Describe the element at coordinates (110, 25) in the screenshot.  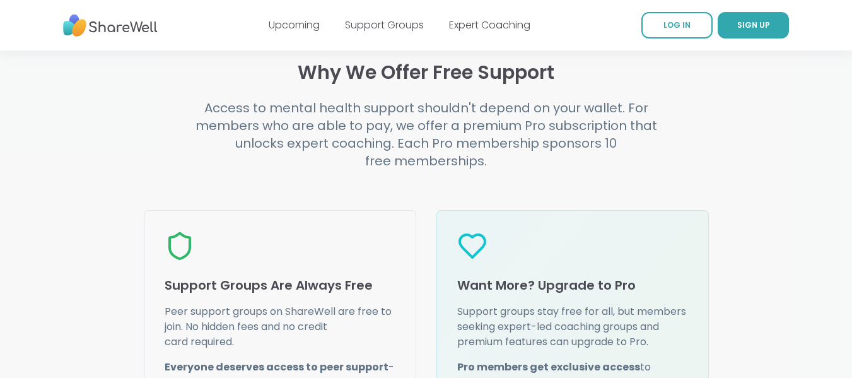
I see `img: ShareWell Nav Logo` at that location.